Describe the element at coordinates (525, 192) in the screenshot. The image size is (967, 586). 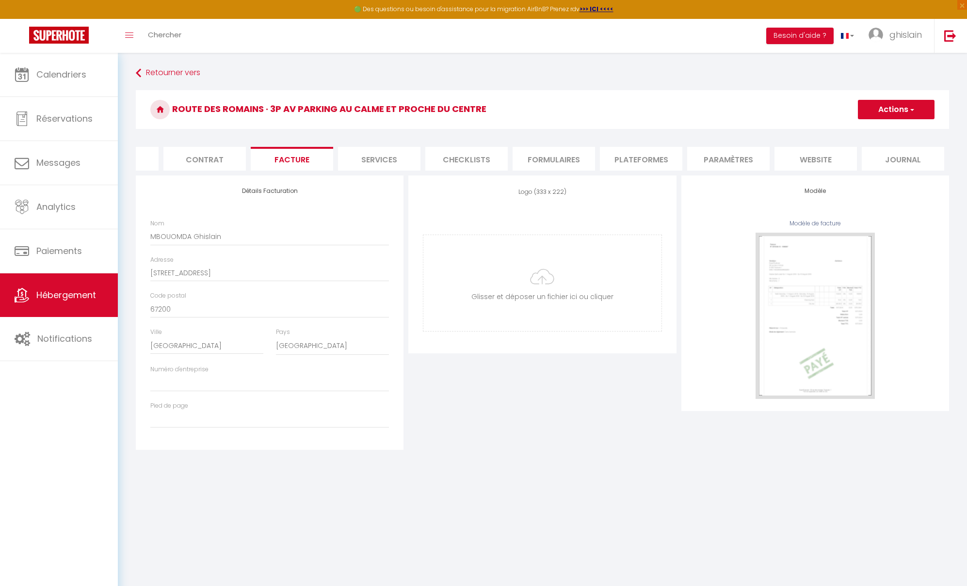
I see `label: Logo` at that location.